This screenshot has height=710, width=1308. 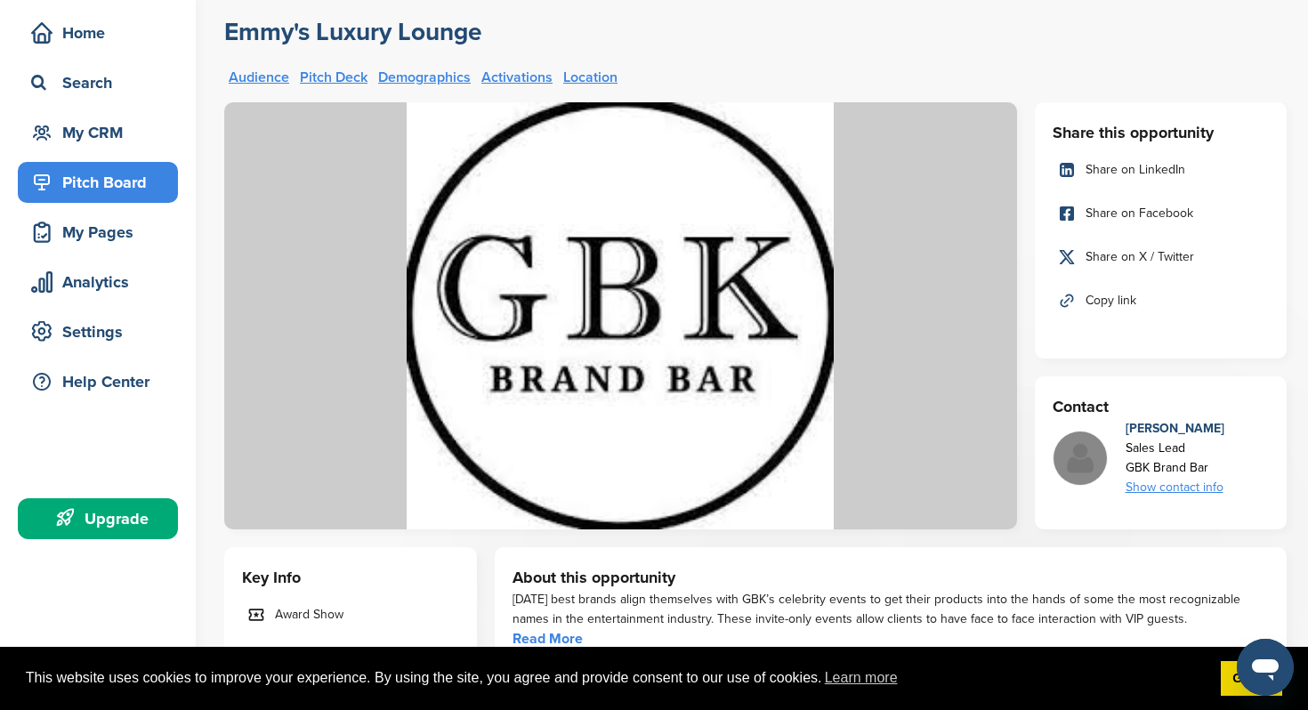 I want to click on a: learn more about cookies, so click(x=861, y=678).